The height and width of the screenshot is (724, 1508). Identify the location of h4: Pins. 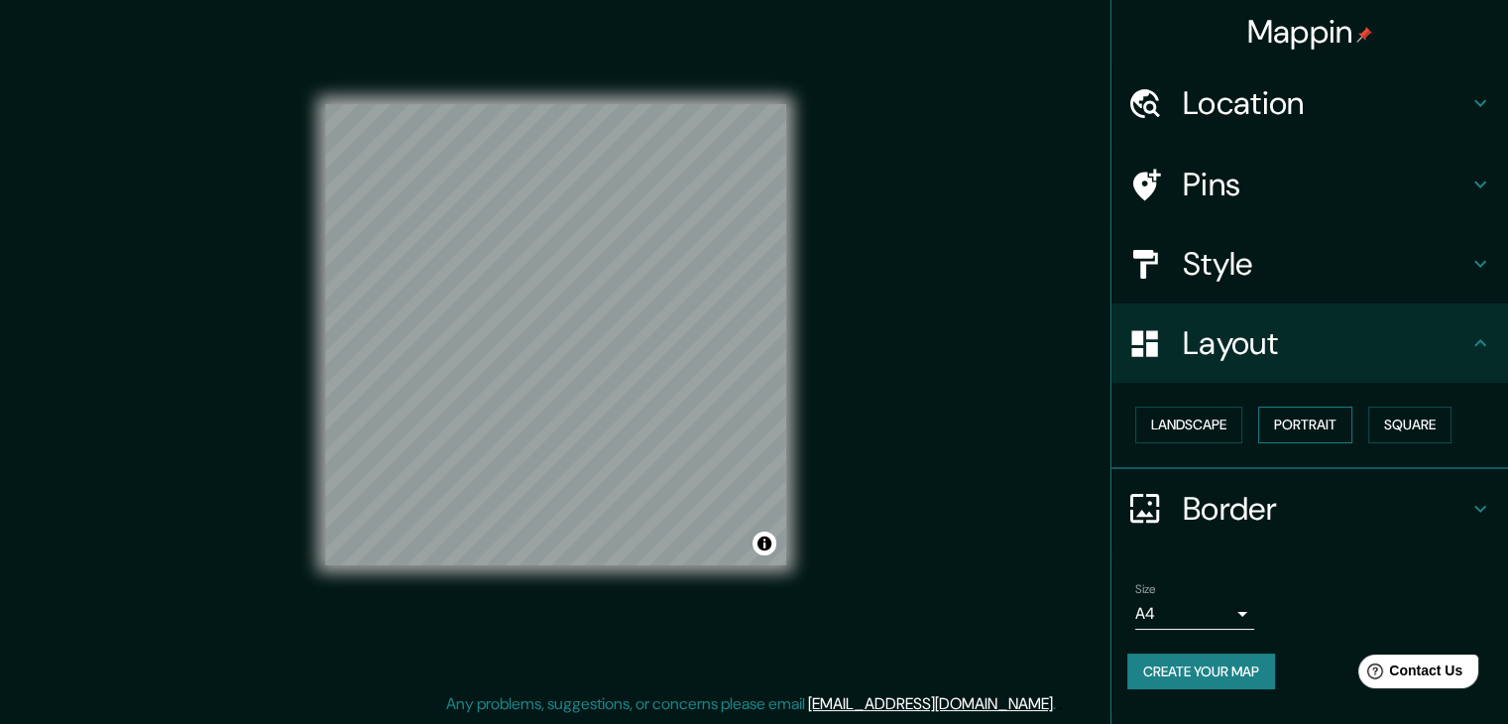
(1326, 184).